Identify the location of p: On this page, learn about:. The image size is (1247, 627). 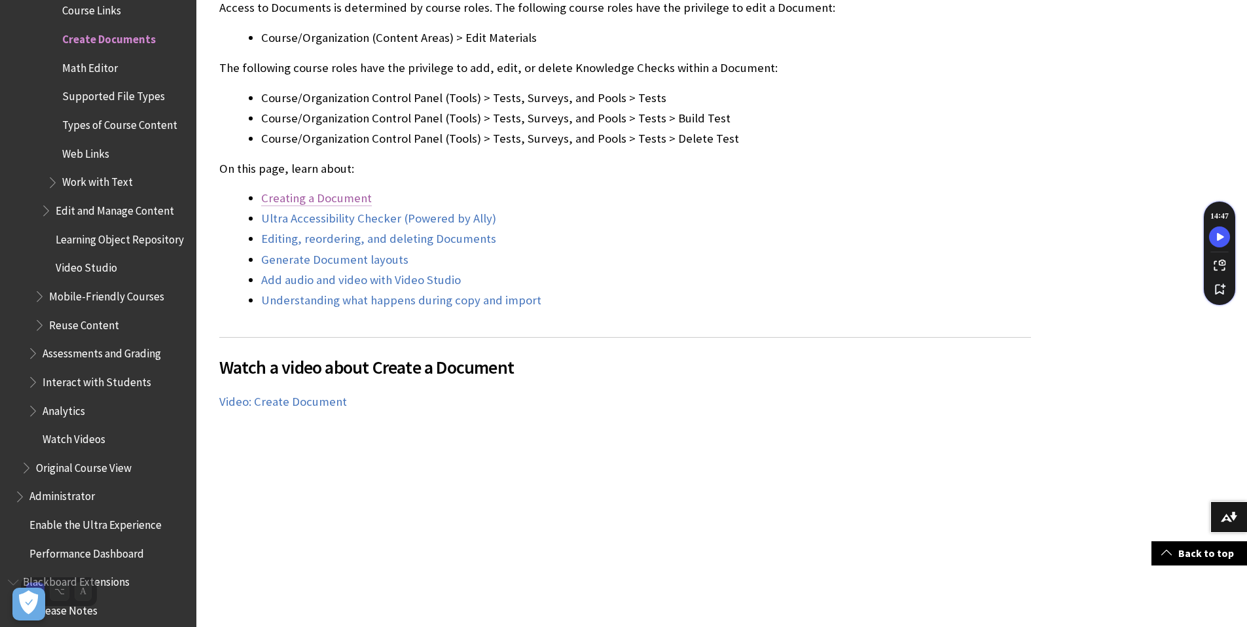
(625, 169).